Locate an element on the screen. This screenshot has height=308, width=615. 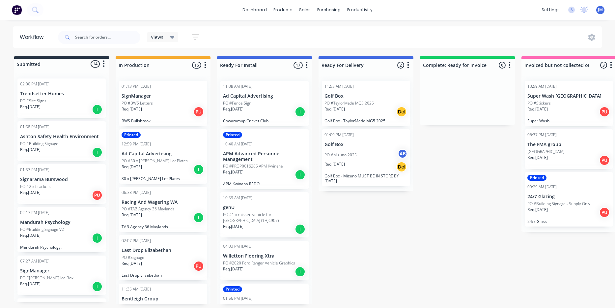
p: PO #Building Signage is located at coordinates (39, 144).